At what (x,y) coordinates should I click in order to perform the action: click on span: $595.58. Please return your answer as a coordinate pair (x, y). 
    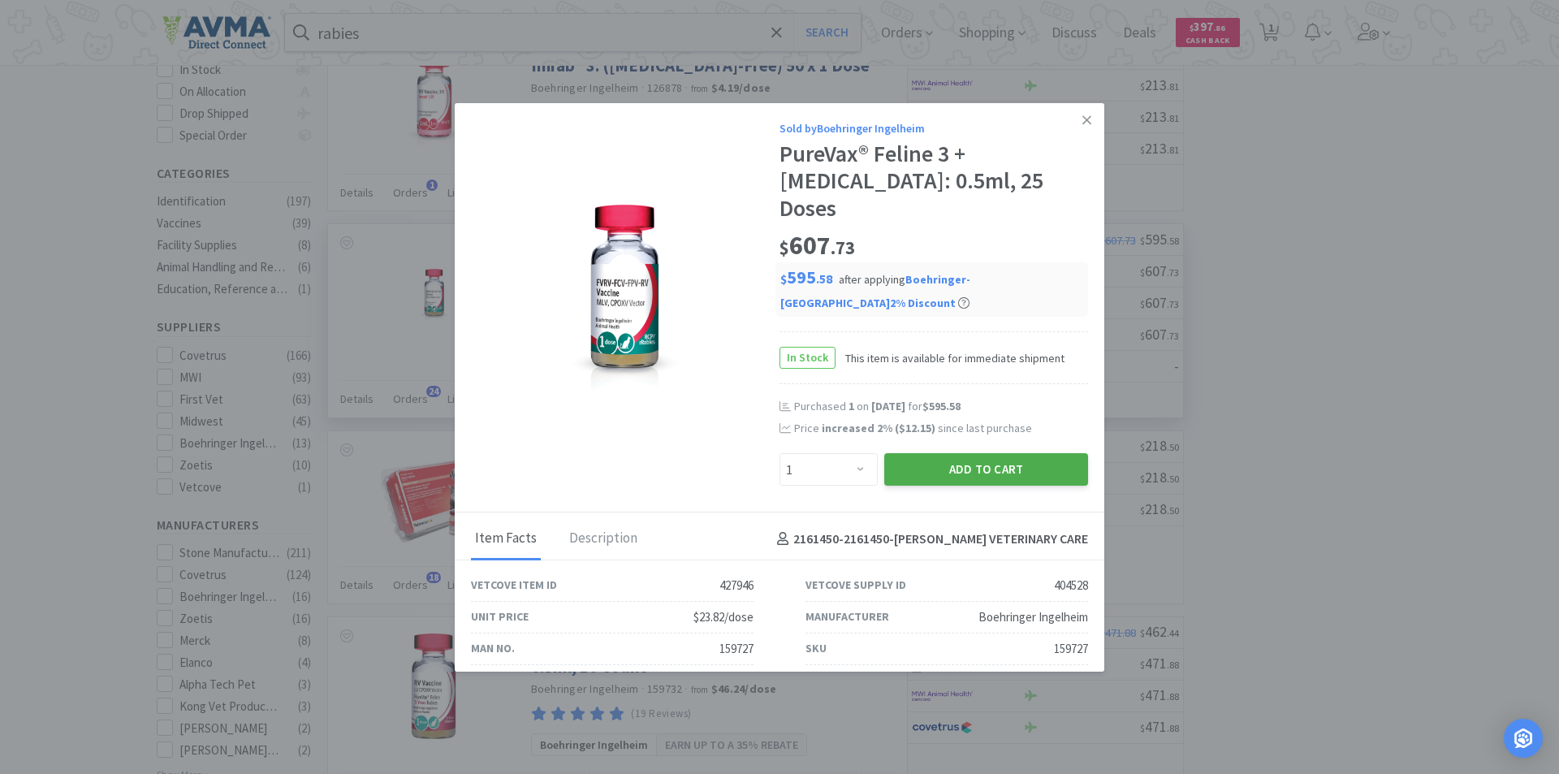
    Looking at the image, I should click on (941, 406).